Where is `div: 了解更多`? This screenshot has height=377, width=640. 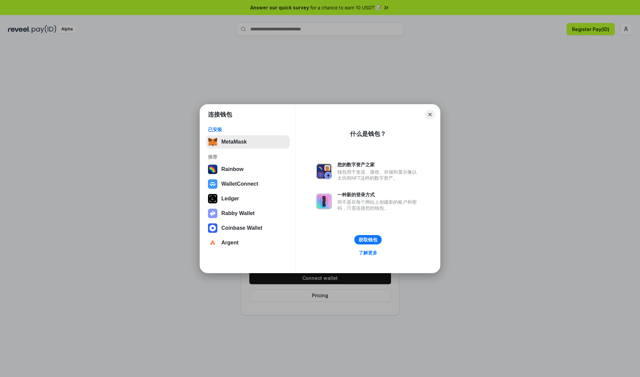 div: 了解更多 is located at coordinates (368, 253).